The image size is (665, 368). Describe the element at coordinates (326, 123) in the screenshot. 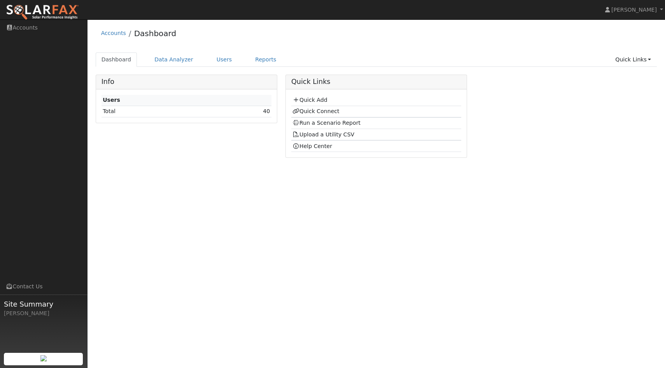

I see `a: Run a Scenario Report` at that location.